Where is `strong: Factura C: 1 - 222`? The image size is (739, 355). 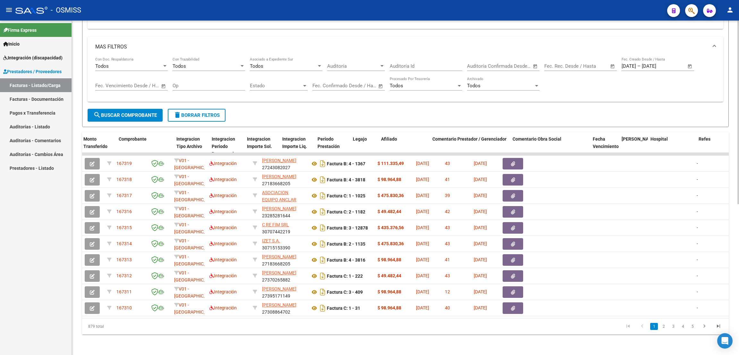
strong: Factura C: 1 - 222 is located at coordinates (345, 276).